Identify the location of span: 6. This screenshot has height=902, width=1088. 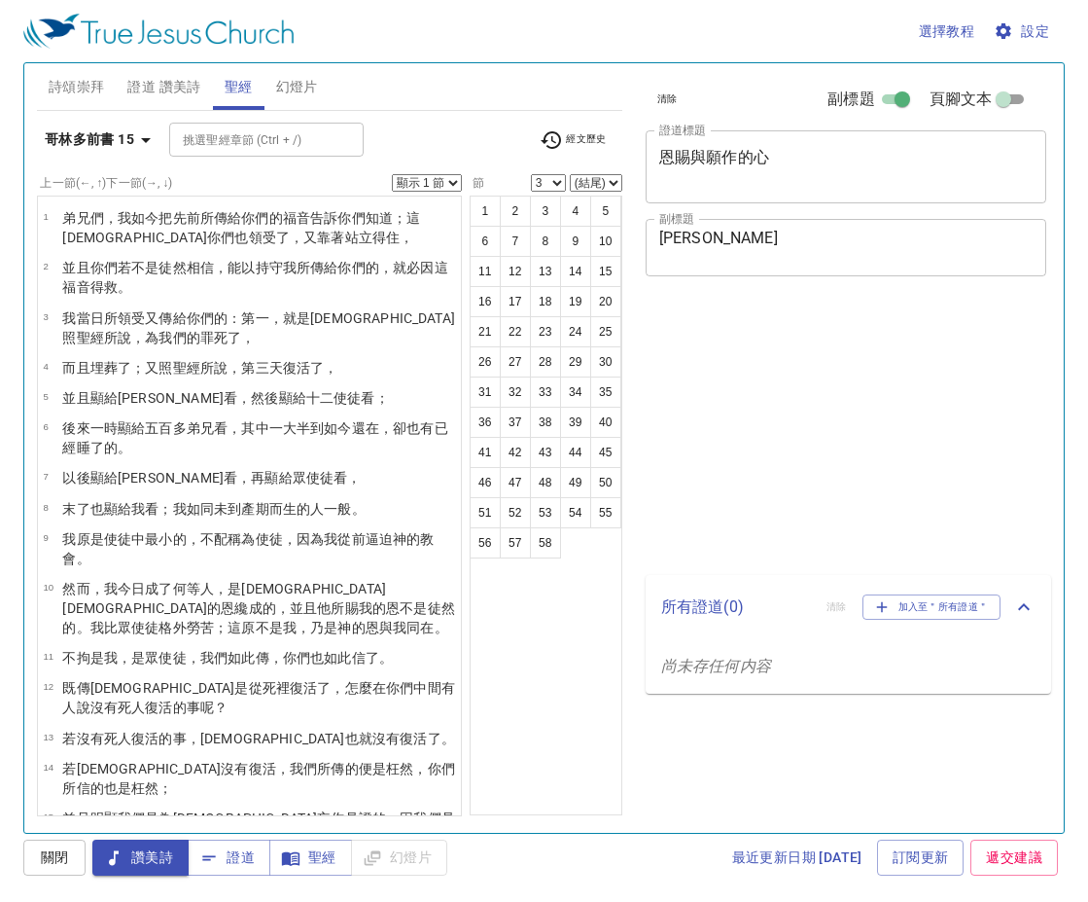
(45, 426).